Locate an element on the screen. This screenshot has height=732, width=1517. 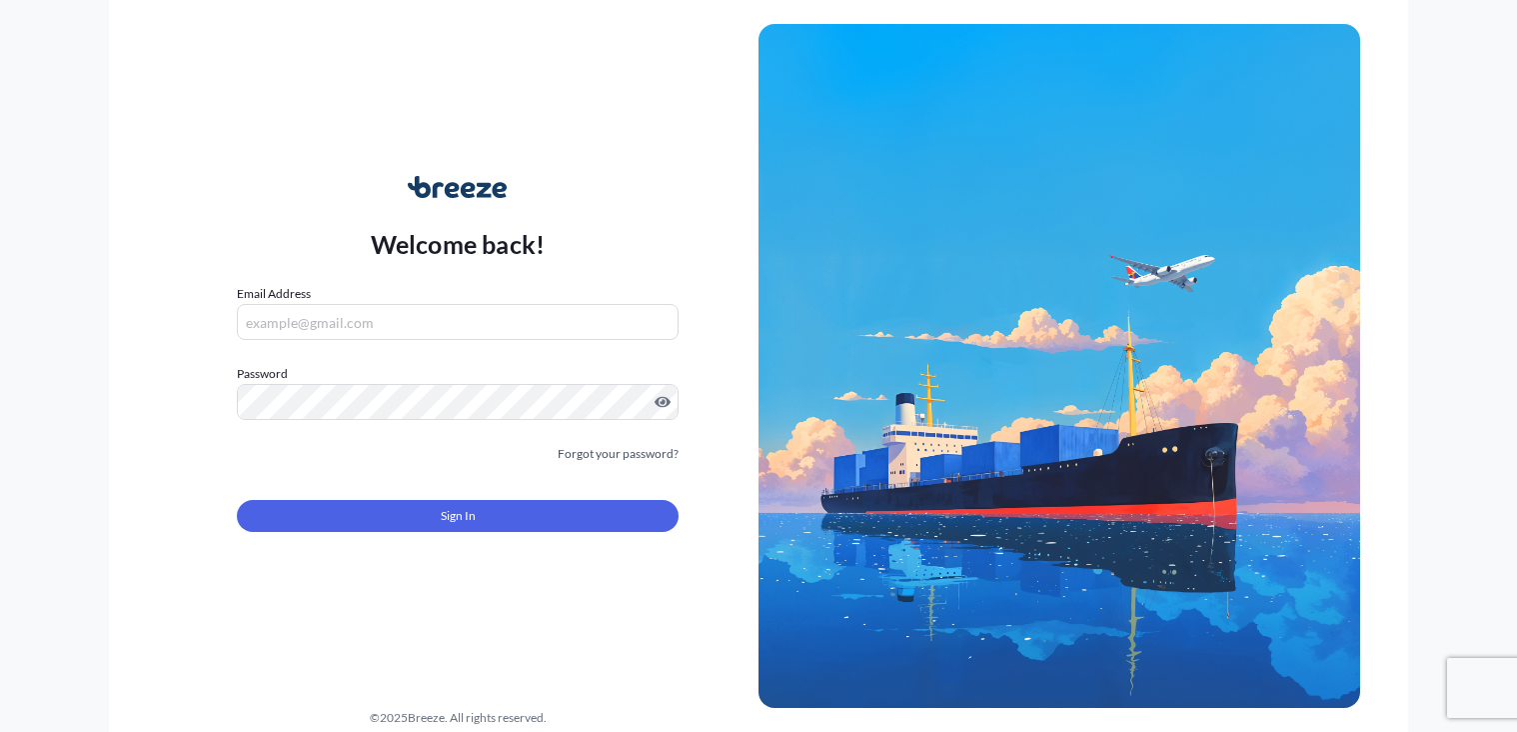
p: Welcome back! is located at coordinates (458, 244).